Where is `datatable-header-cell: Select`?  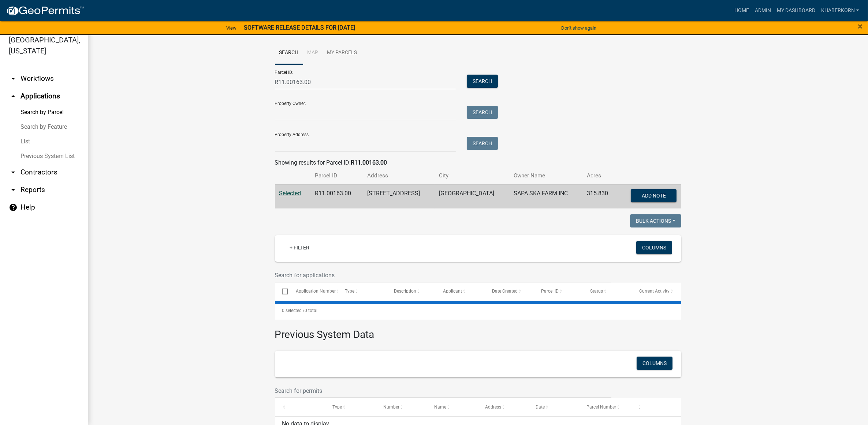 datatable-header-cell: Select is located at coordinates (282, 292).